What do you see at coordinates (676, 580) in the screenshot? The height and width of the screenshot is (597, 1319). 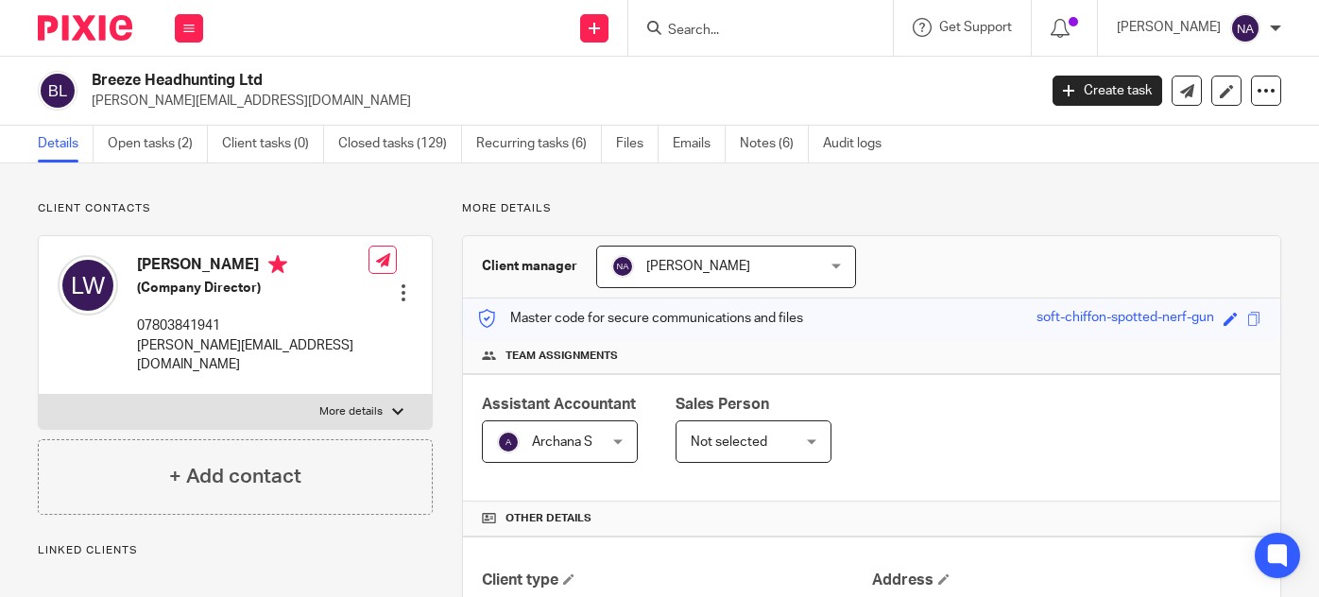 I see `h4: Client type` at bounding box center [676, 580].